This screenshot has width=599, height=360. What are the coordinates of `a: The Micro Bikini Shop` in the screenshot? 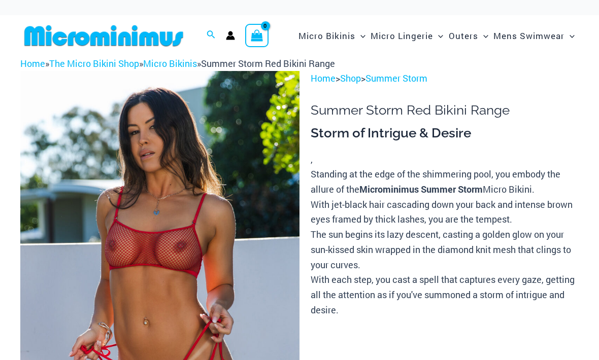 It's located at (94, 63).